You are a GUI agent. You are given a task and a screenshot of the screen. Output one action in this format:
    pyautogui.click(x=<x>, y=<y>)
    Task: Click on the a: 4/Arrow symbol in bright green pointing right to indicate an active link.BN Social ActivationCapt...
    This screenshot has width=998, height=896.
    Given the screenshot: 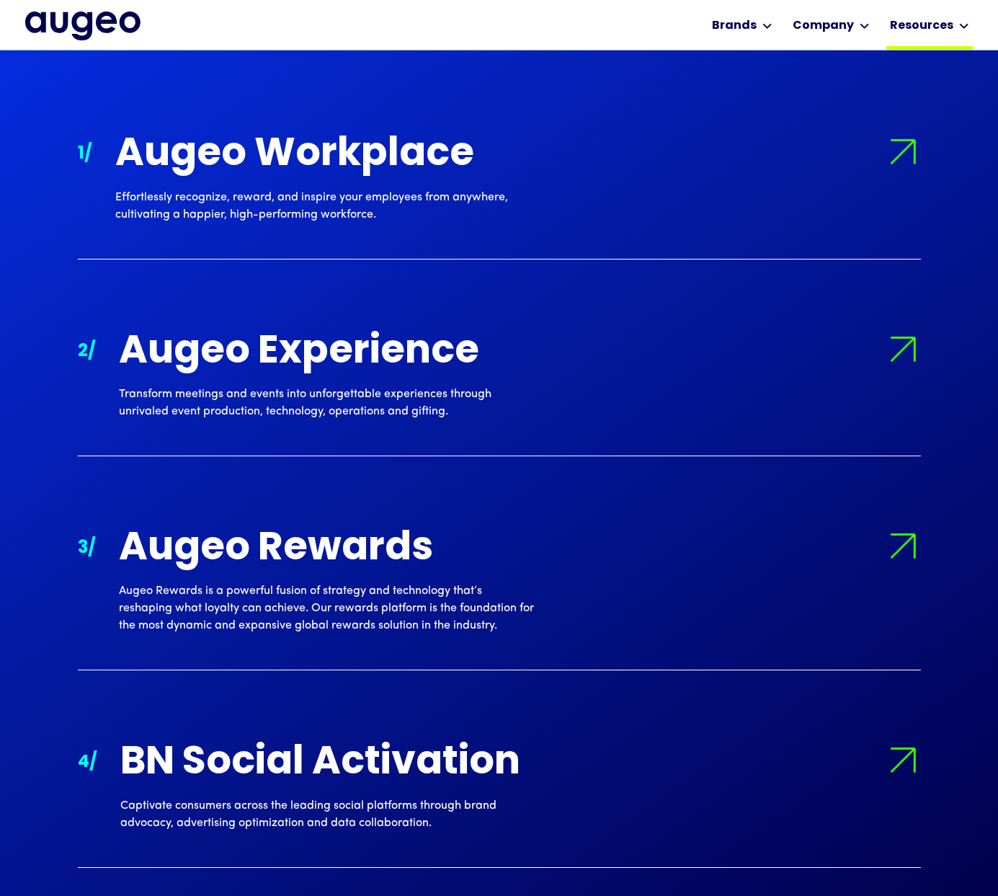 What is the action you would take?
    pyautogui.click(x=500, y=786)
    